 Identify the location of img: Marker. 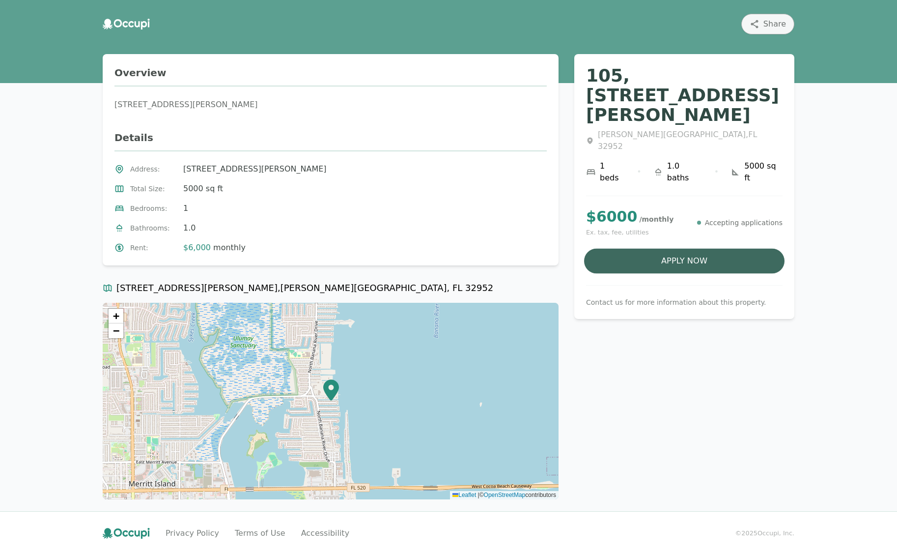
(331, 390).